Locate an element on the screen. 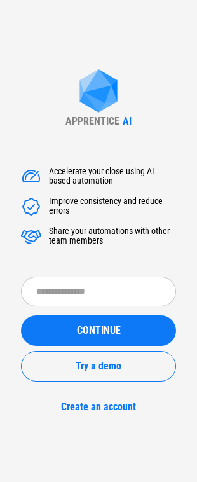 The image size is (197, 482). img: Apprentice AI is located at coordinates (98, 92).